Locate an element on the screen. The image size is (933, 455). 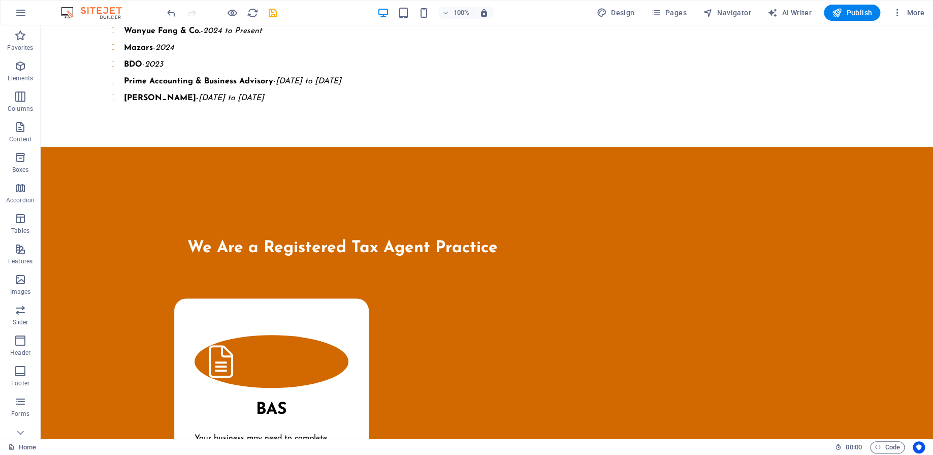
p: Content is located at coordinates (20, 139).